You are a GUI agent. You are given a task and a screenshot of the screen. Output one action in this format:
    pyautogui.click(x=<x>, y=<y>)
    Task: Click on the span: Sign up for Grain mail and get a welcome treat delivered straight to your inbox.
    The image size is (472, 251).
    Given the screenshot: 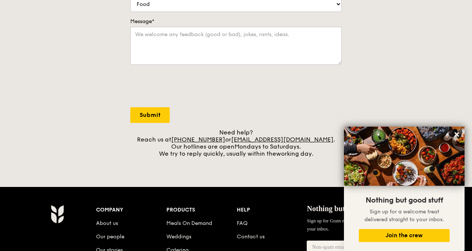 What is the action you would take?
    pyautogui.click(x=372, y=224)
    